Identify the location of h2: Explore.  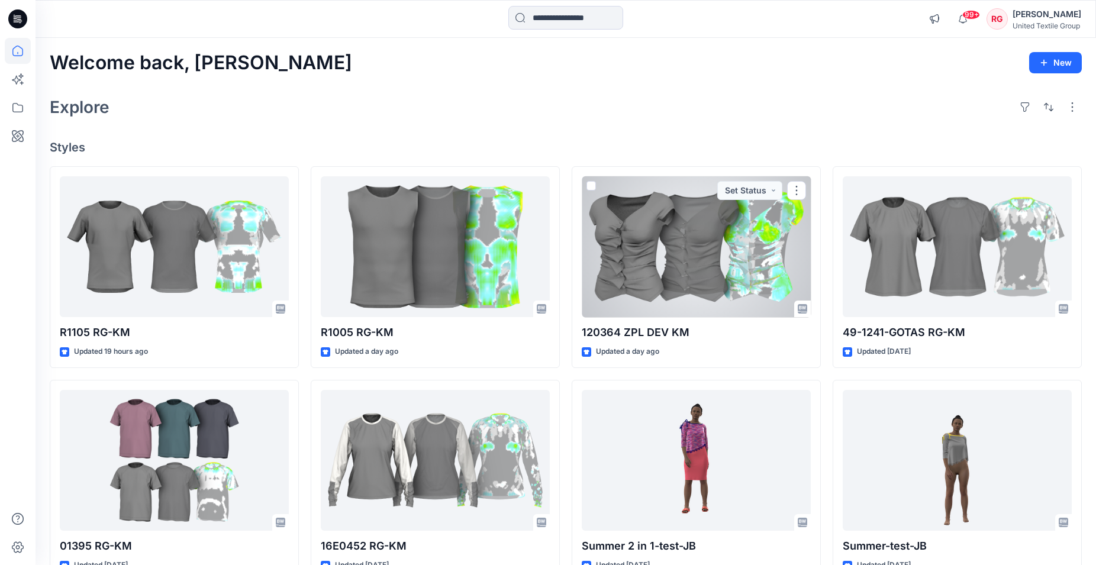
(79, 107).